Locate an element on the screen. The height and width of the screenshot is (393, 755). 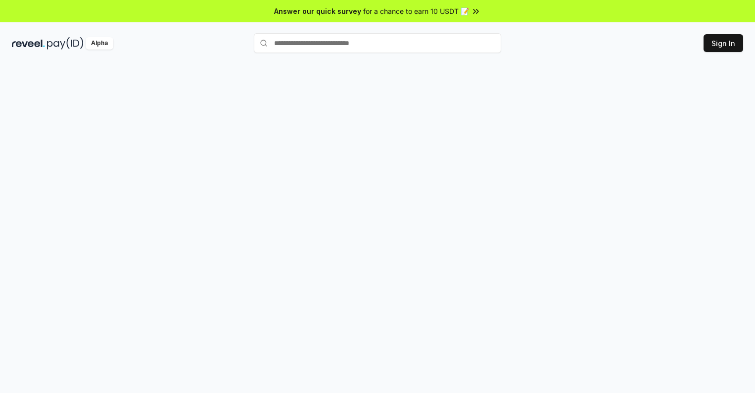
button: Sign In is located at coordinates (724, 43).